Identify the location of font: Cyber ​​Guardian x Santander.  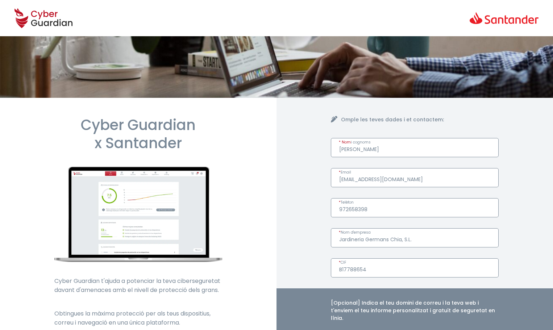
(138, 134).